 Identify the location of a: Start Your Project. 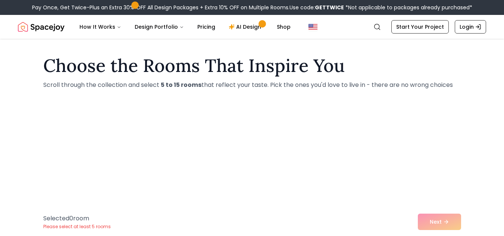
(420, 27).